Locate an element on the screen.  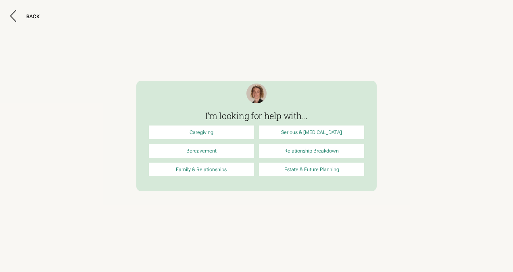
a: Estate & Future Planning is located at coordinates (311, 169).